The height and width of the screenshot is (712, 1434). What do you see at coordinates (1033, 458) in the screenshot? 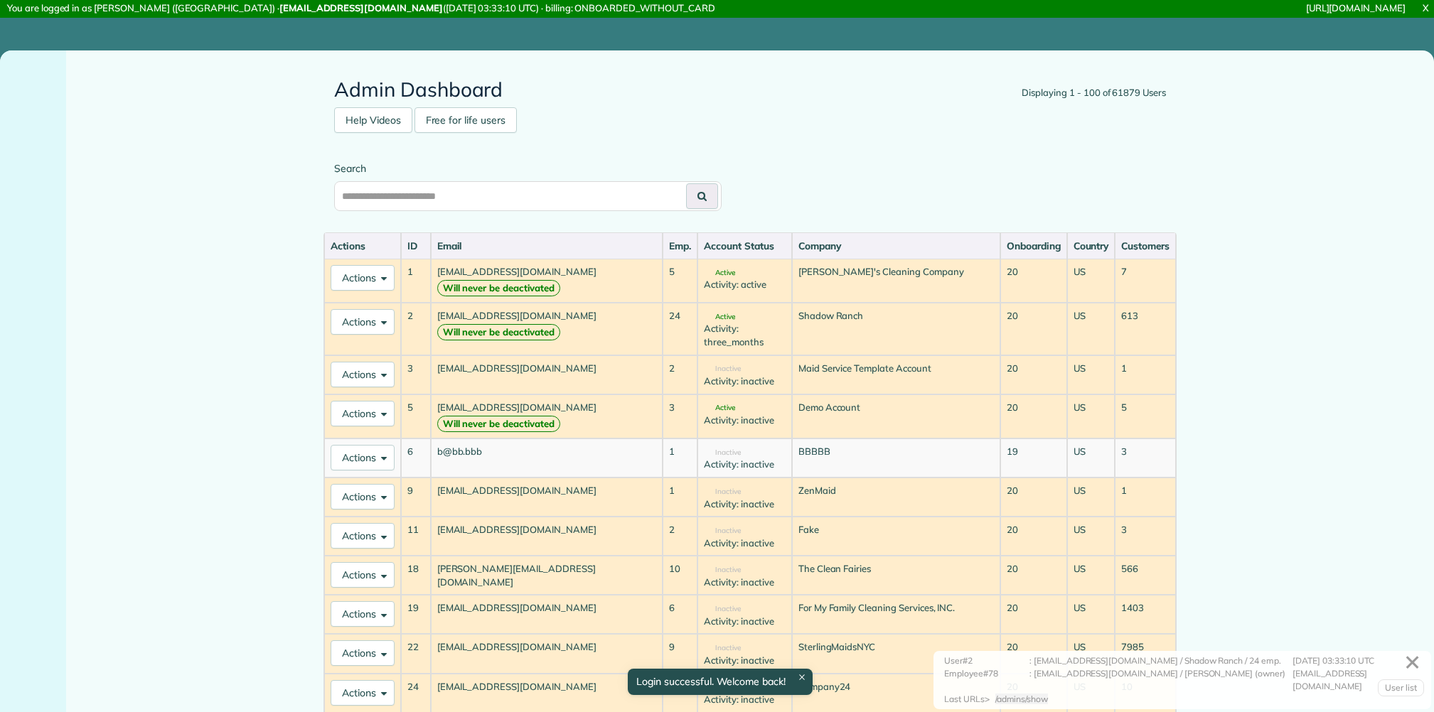
I see `td: 19` at bounding box center [1033, 458].